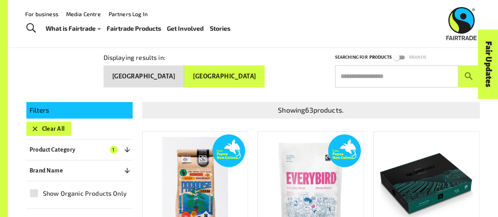  What do you see at coordinates (418, 57) in the screenshot?
I see `p: Brands` at bounding box center [418, 57].